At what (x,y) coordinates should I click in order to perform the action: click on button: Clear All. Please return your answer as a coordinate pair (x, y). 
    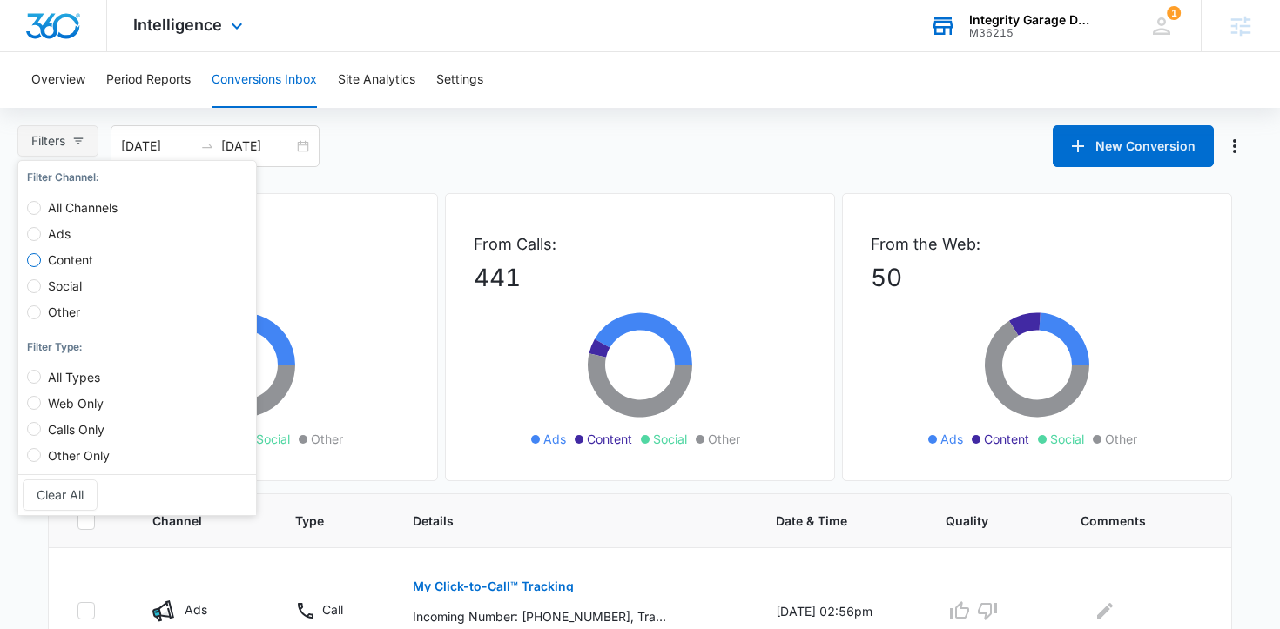
    Looking at the image, I should click on (60, 495).